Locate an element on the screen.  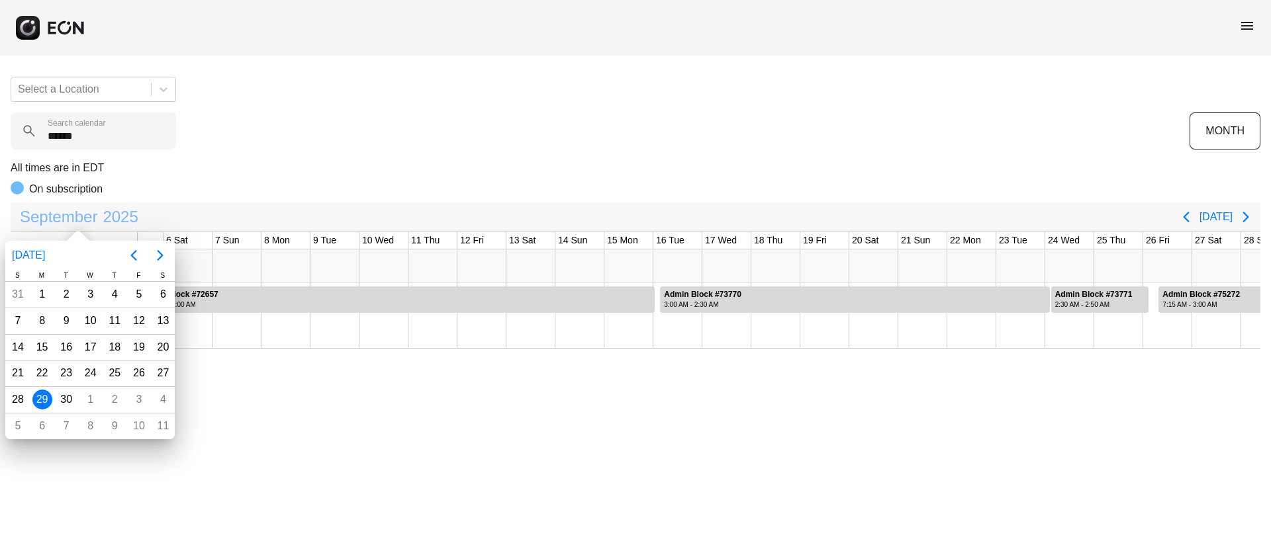
div: Thursday, September 25, 2025 is located at coordinates (114, 373).